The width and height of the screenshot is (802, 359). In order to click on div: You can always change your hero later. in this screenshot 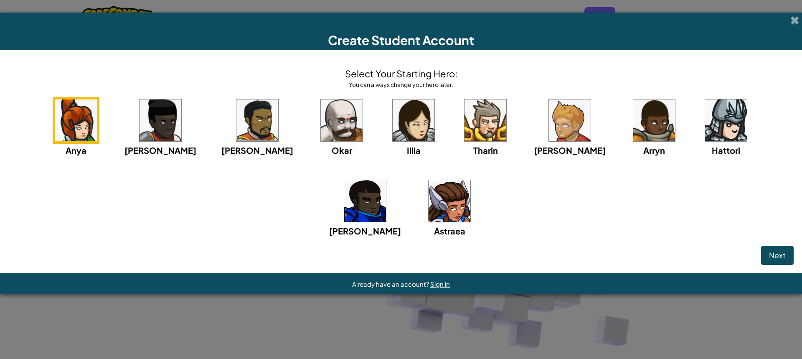, I will do `click(401, 84)`.